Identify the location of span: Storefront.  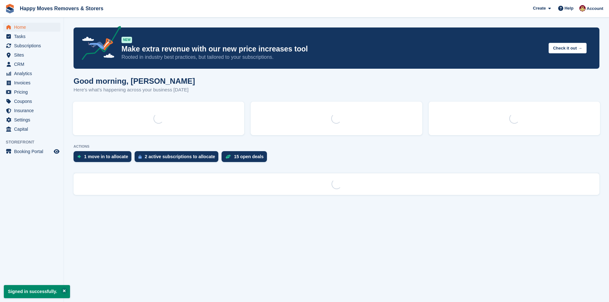
(35, 142).